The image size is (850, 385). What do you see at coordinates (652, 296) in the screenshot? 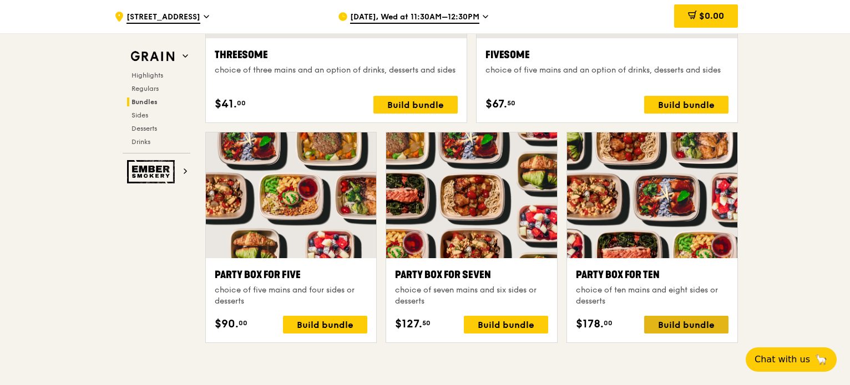
I see `div: choice of ten mains and eight sides or desserts` at bounding box center [652, 296].